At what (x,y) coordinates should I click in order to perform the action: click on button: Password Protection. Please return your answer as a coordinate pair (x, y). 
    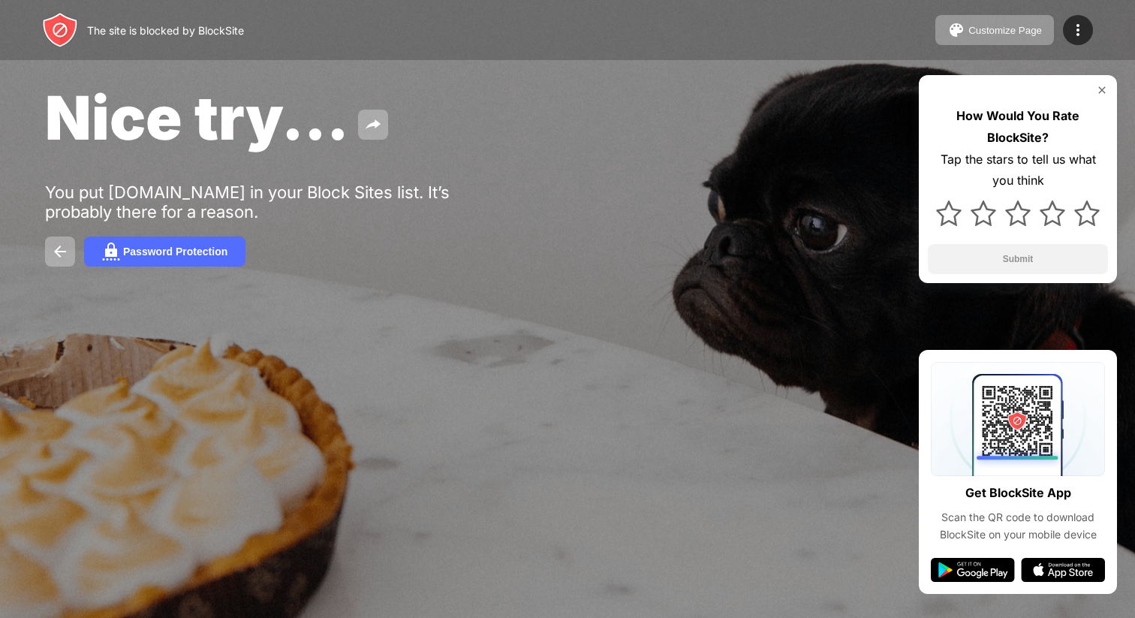
    Looking at the image, I should click on (164, 251).